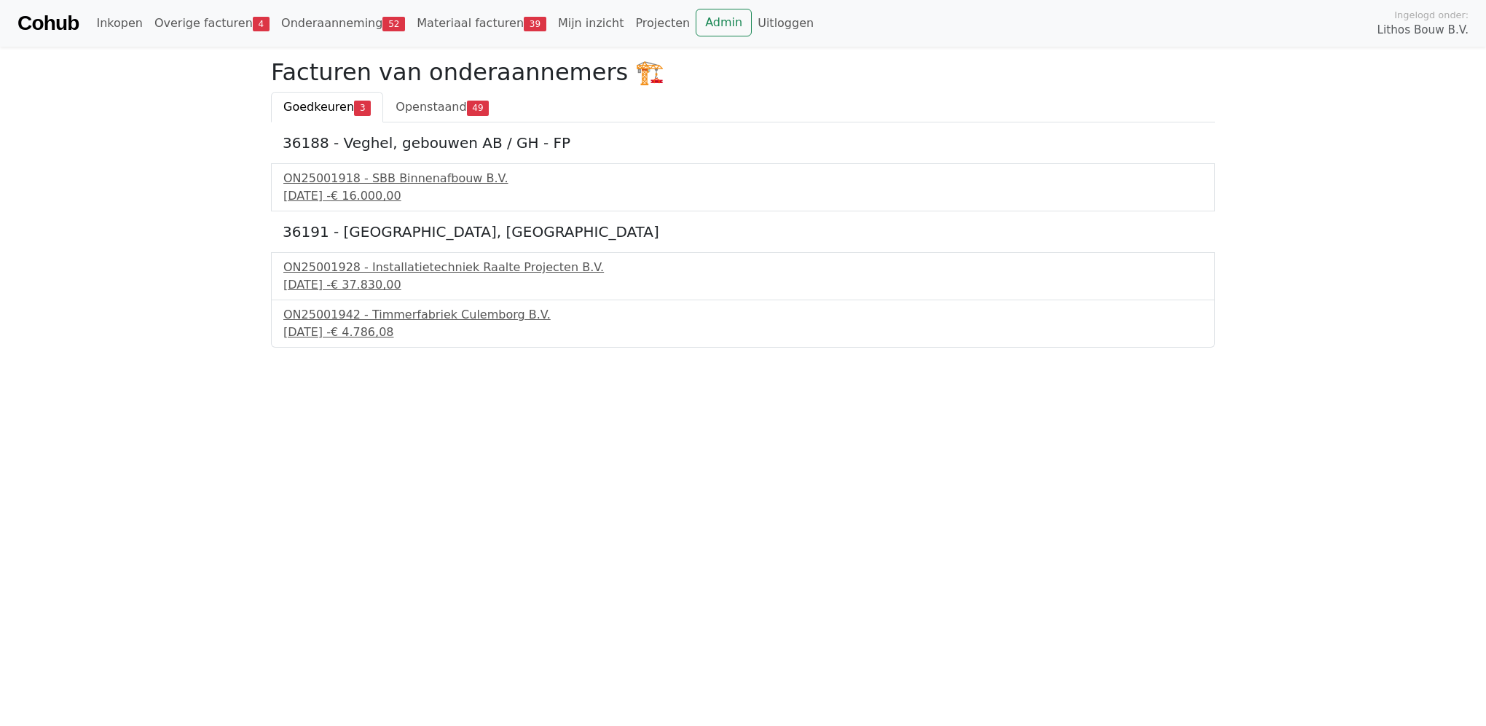  What do you see at coordinates (743, 72) in the screenshot?
I see `h2: Facturen van onderaannemers 🏗️` at bounding box center [743, 72].